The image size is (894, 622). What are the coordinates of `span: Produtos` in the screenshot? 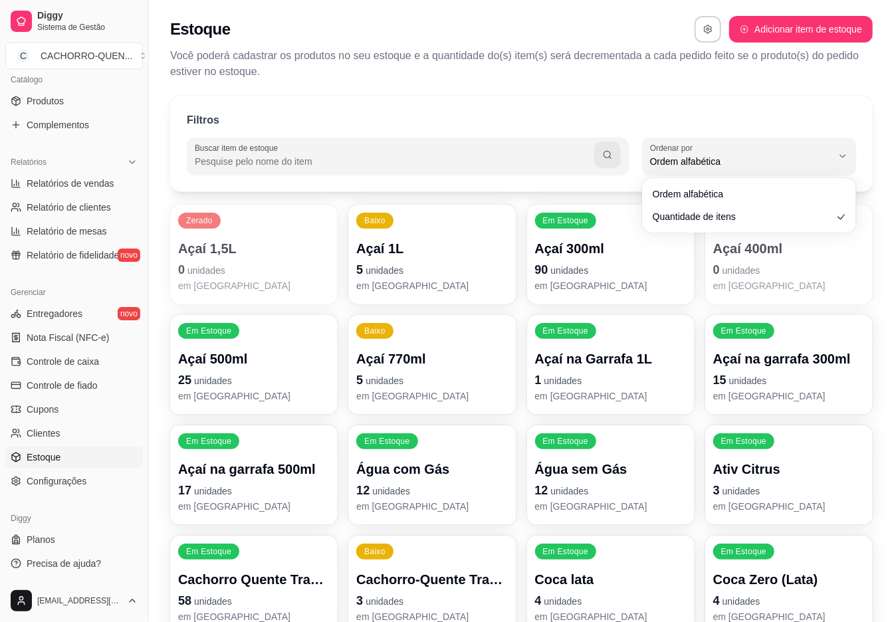 It's located at (45, 101).